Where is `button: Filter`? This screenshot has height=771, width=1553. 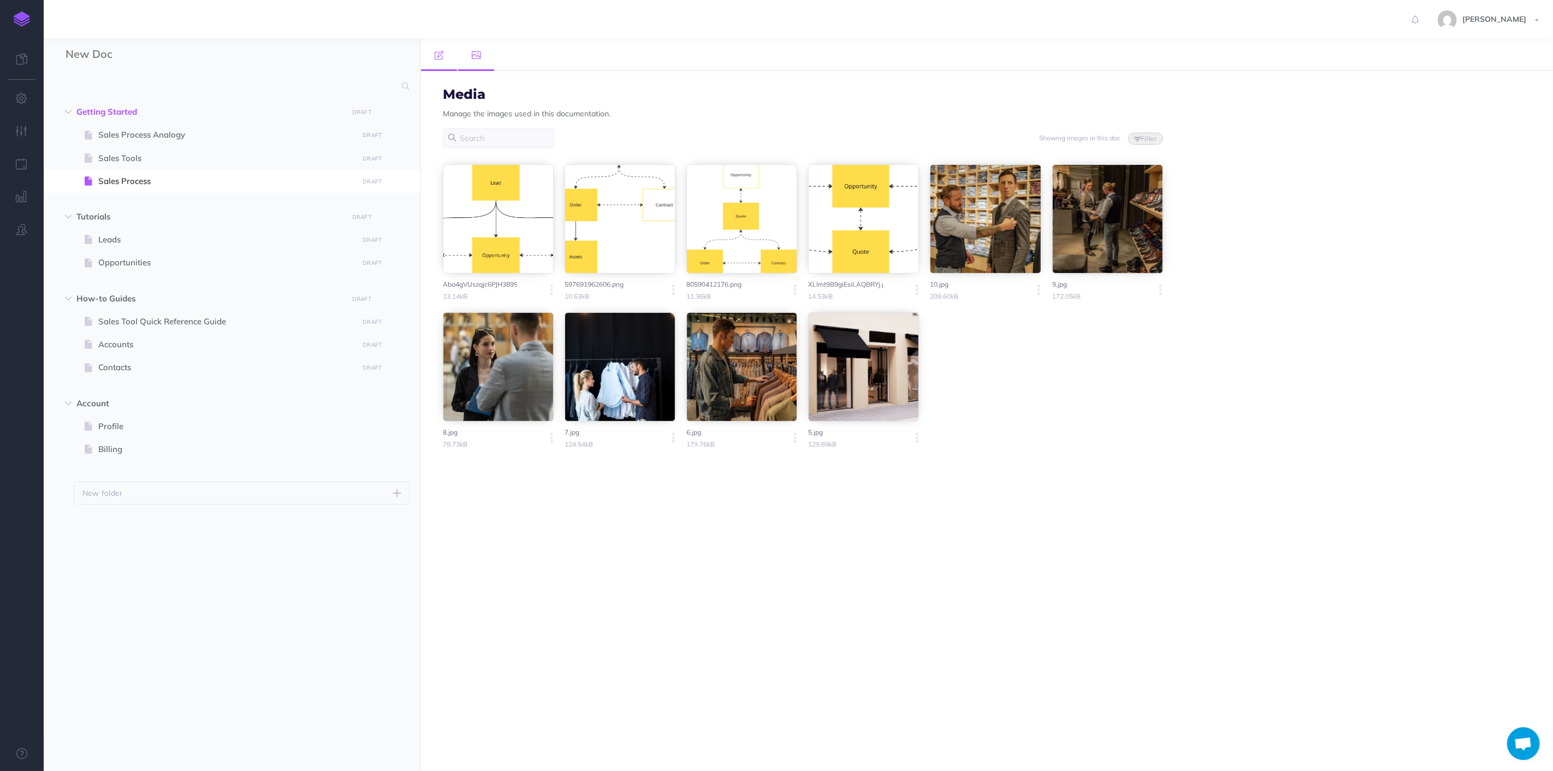 button: Filter is located at coordinates (1145, 139).